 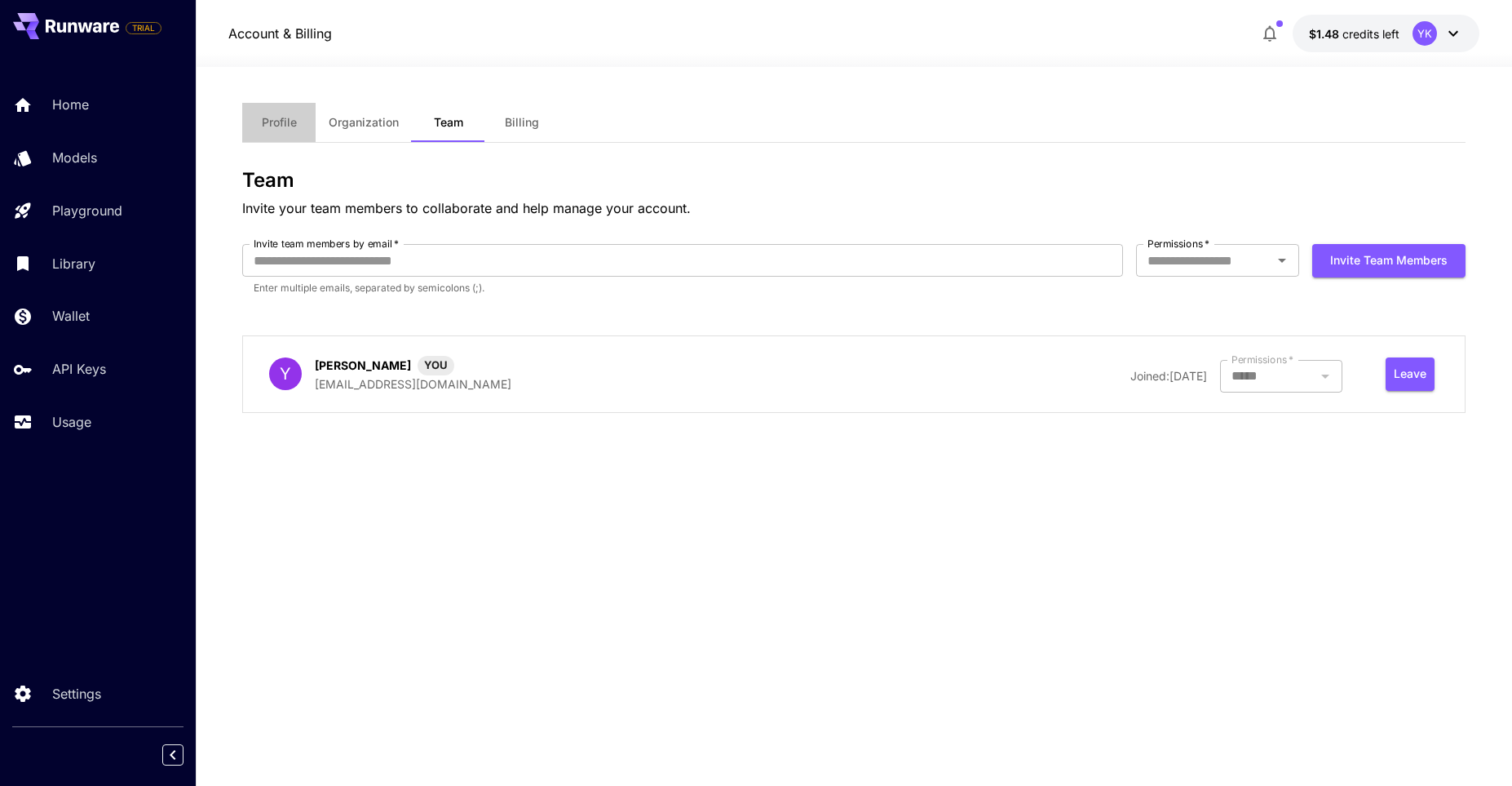 I want to click on h3: Team, so click(x=854, y=181).